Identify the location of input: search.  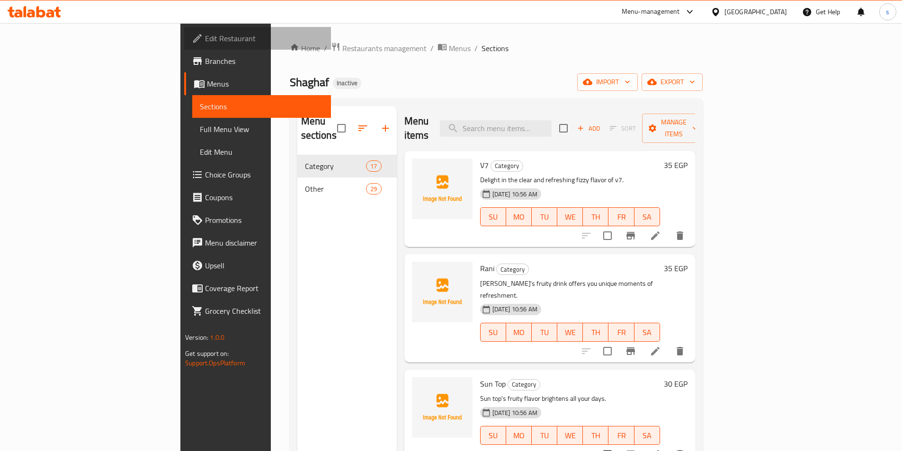
(496, 128).